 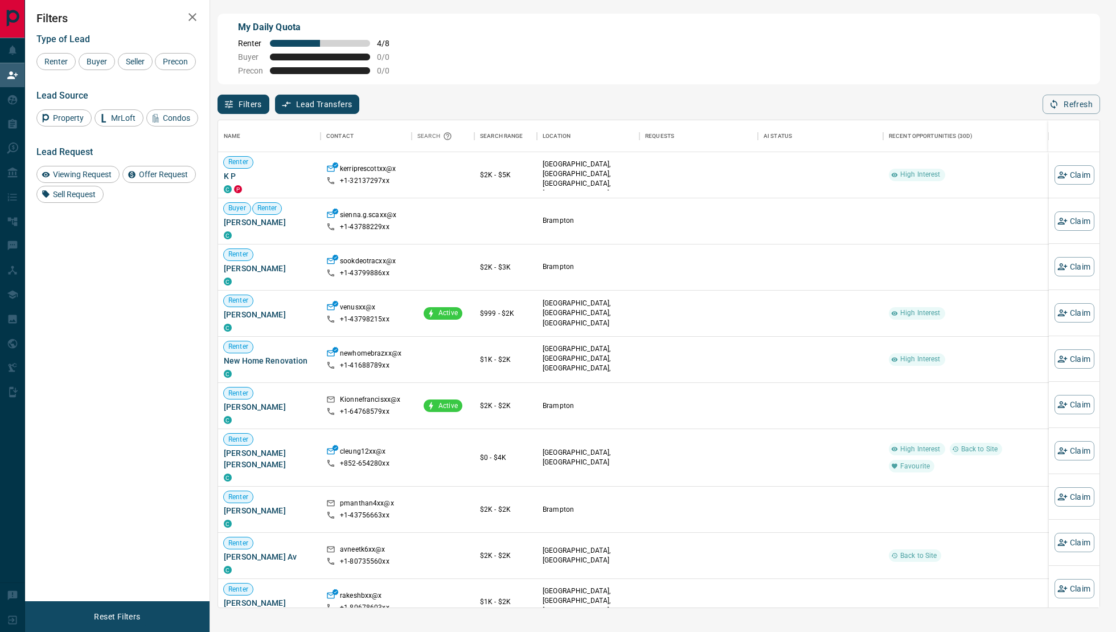 What do you see at coordinates (365, 181) in the screenshot?
I see `p: +1- 32137297xx` at bounding box center [365, 181].